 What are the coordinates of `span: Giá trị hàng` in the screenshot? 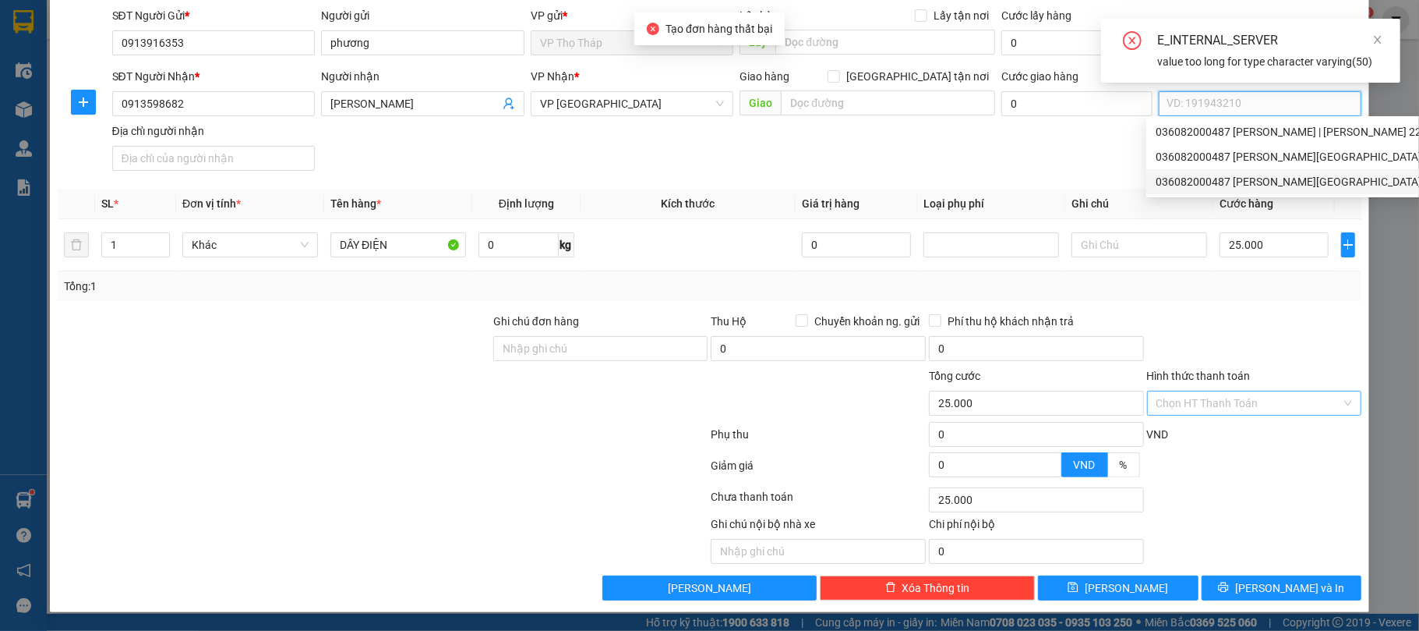 It's located at (831, 203).